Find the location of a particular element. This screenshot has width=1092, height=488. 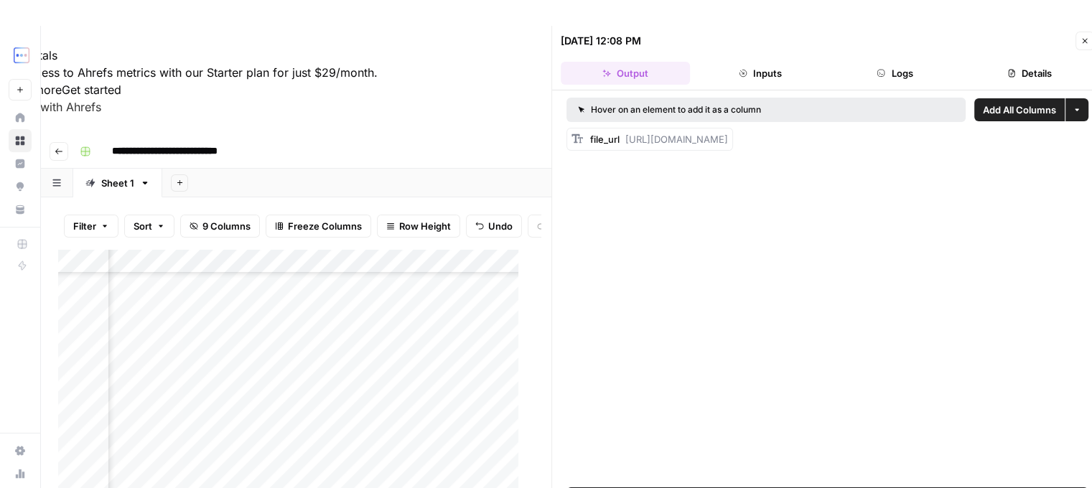

a: Insights is located at coordinates (20, 164).